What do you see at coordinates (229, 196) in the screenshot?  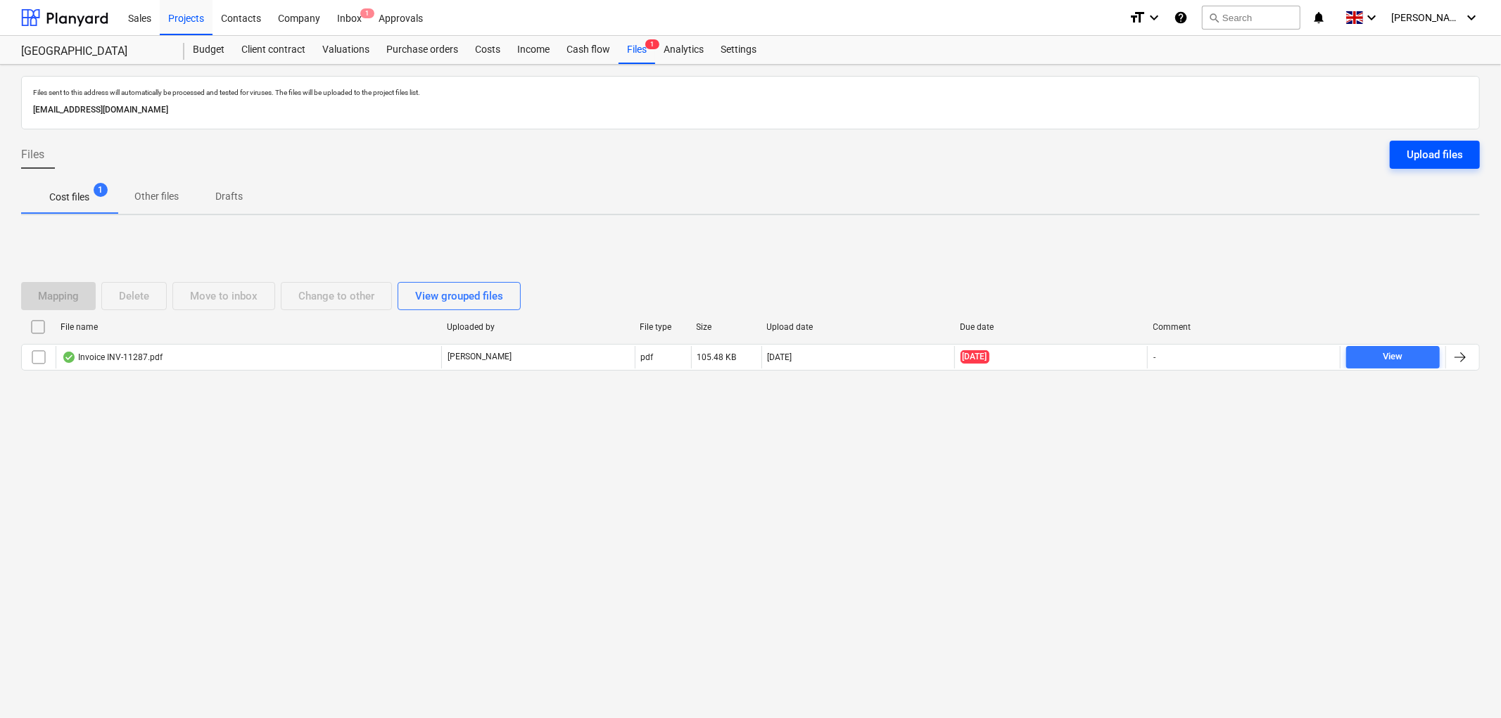 I see `p: Drafts` at bounding box center [229, 196].